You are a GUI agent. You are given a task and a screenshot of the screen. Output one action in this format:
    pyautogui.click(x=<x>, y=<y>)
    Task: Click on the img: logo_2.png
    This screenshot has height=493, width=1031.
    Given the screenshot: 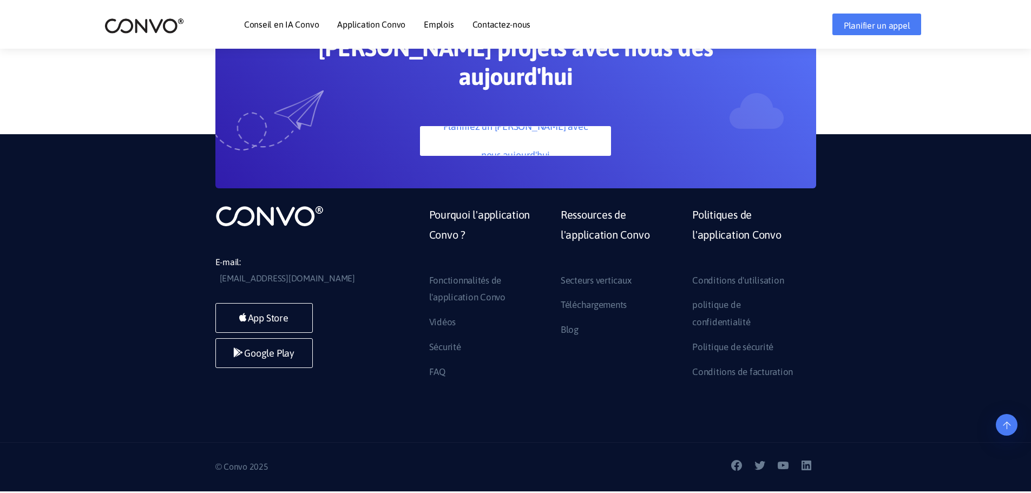 What is the action you would take?
    pyautogui.click(x=144, y=25)
    